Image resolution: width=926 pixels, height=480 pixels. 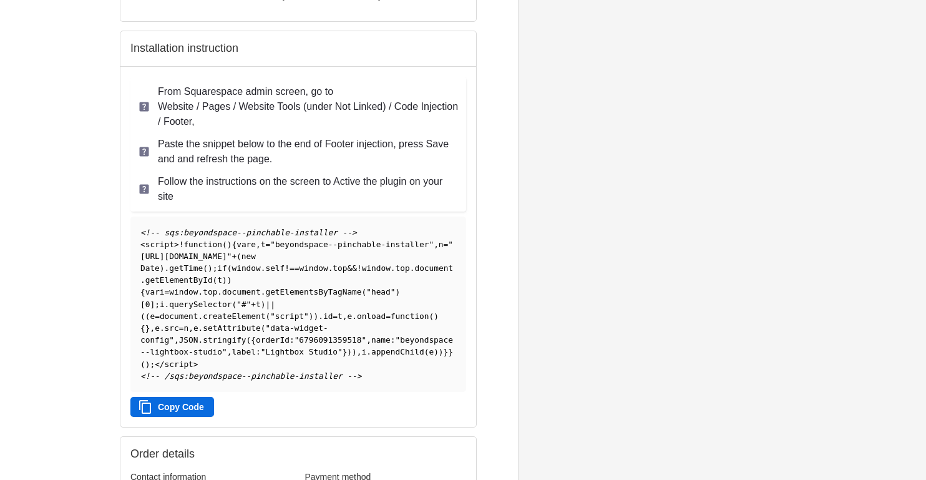 I want to click on span: setAttribute, so click(x=231, y=327).